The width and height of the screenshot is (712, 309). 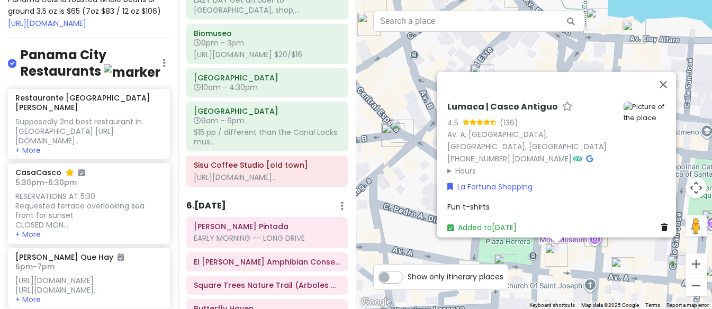 What do you see at coordinates (635, 32) in the screenshot?
I see `div: ISAAC Panama Hats` at bounding box center [635, 32].